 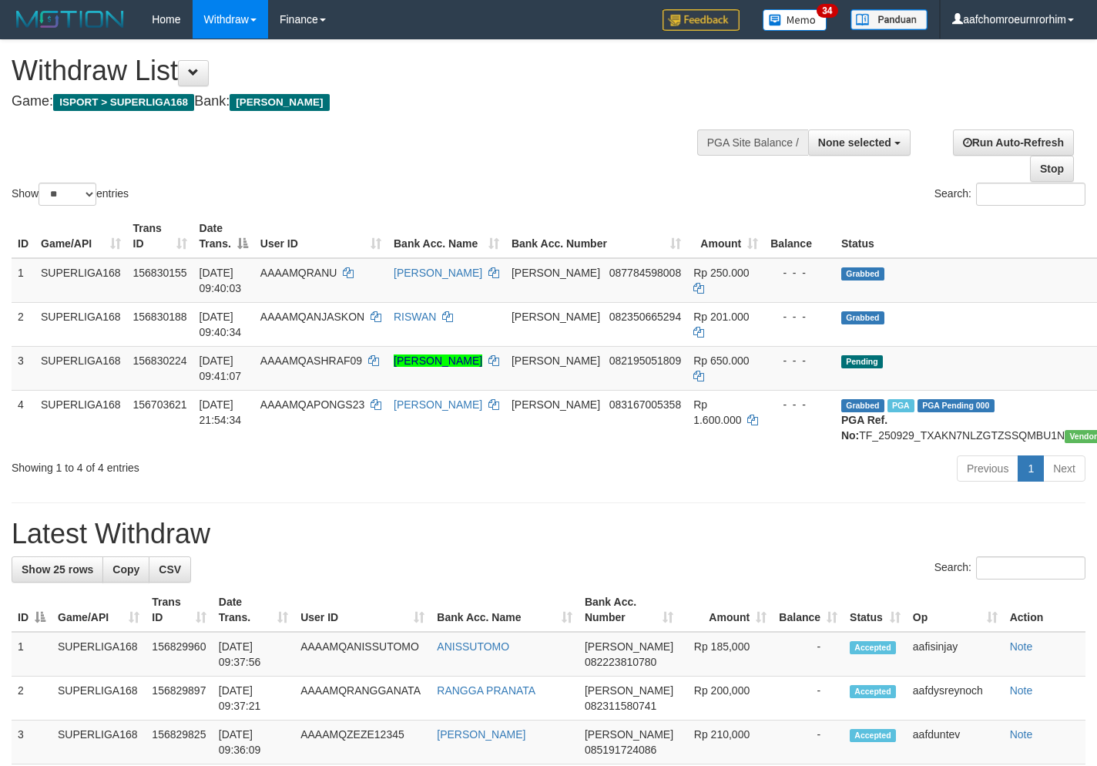 I want to click on span: Show 25 rows, so click(x=57, y=570).